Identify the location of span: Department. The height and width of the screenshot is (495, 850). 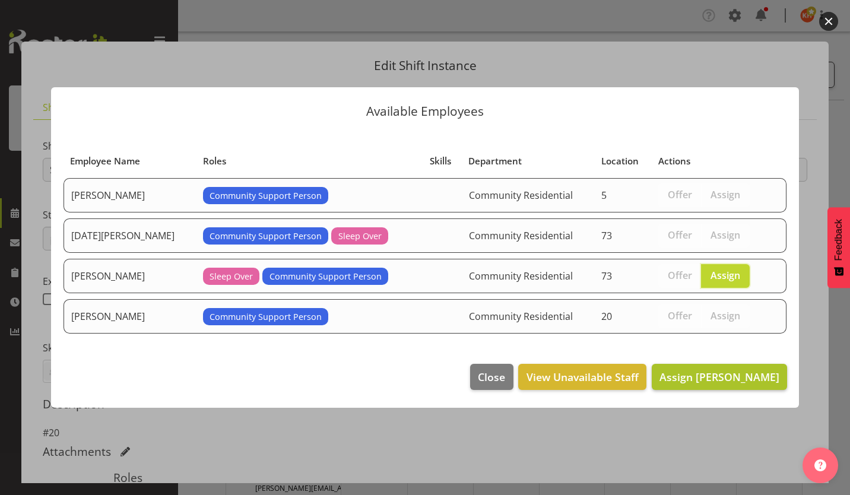
(495, 161).